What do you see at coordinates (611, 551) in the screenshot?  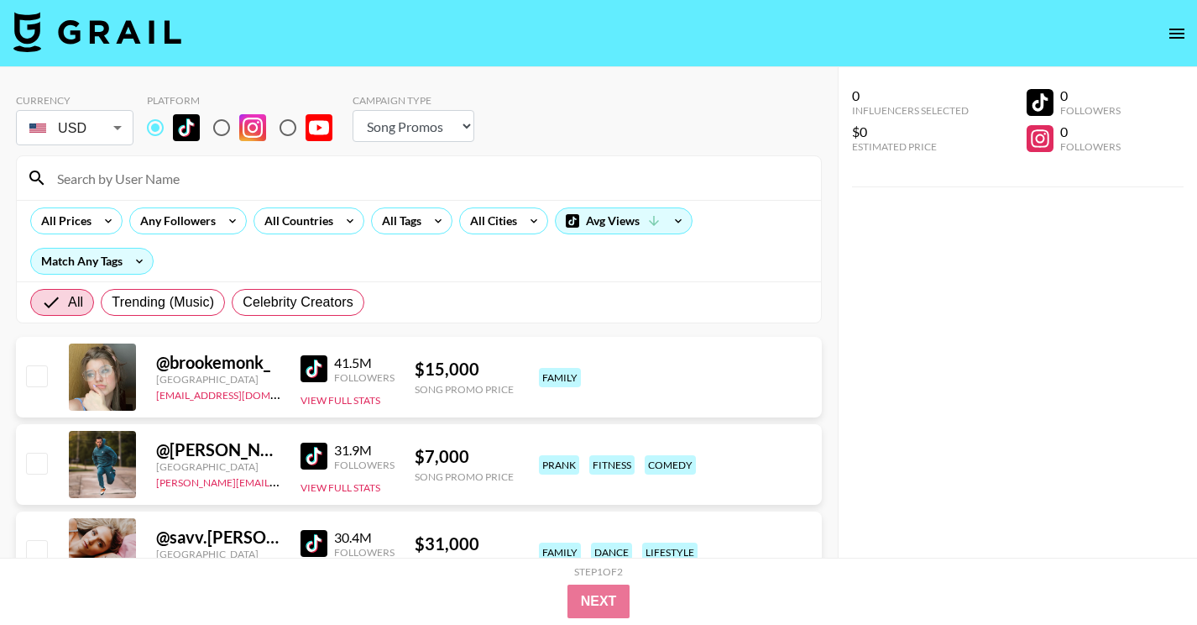 I see `div: dance` at bounding box center [611, 551].